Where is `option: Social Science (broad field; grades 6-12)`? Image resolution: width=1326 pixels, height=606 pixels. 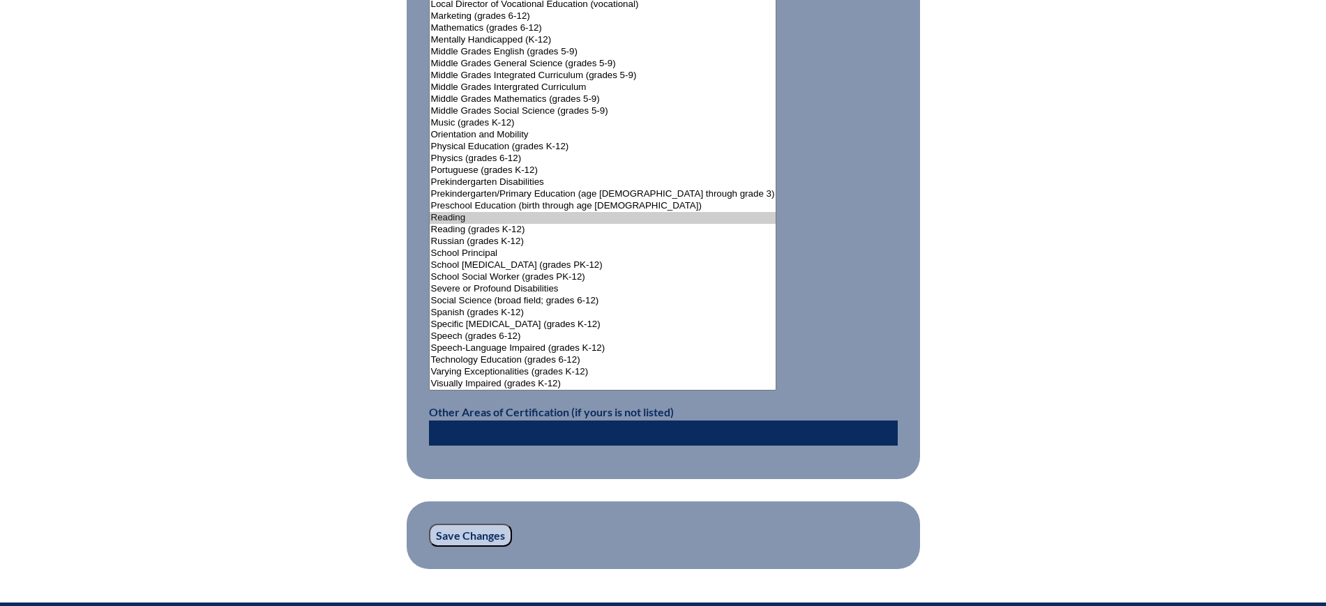 option: Social Science (broad field; grades 6-12) is located at coordinates (603, 301).